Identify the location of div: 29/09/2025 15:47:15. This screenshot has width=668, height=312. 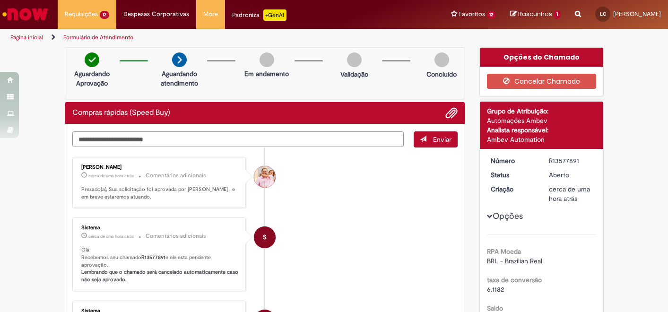
(571, 194).